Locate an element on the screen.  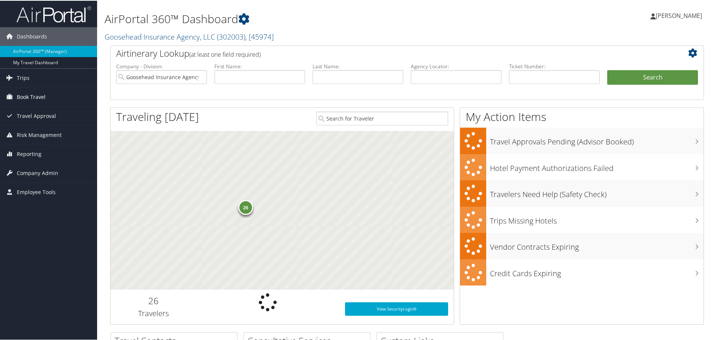
button: Search is located at coordinates (653, 77).